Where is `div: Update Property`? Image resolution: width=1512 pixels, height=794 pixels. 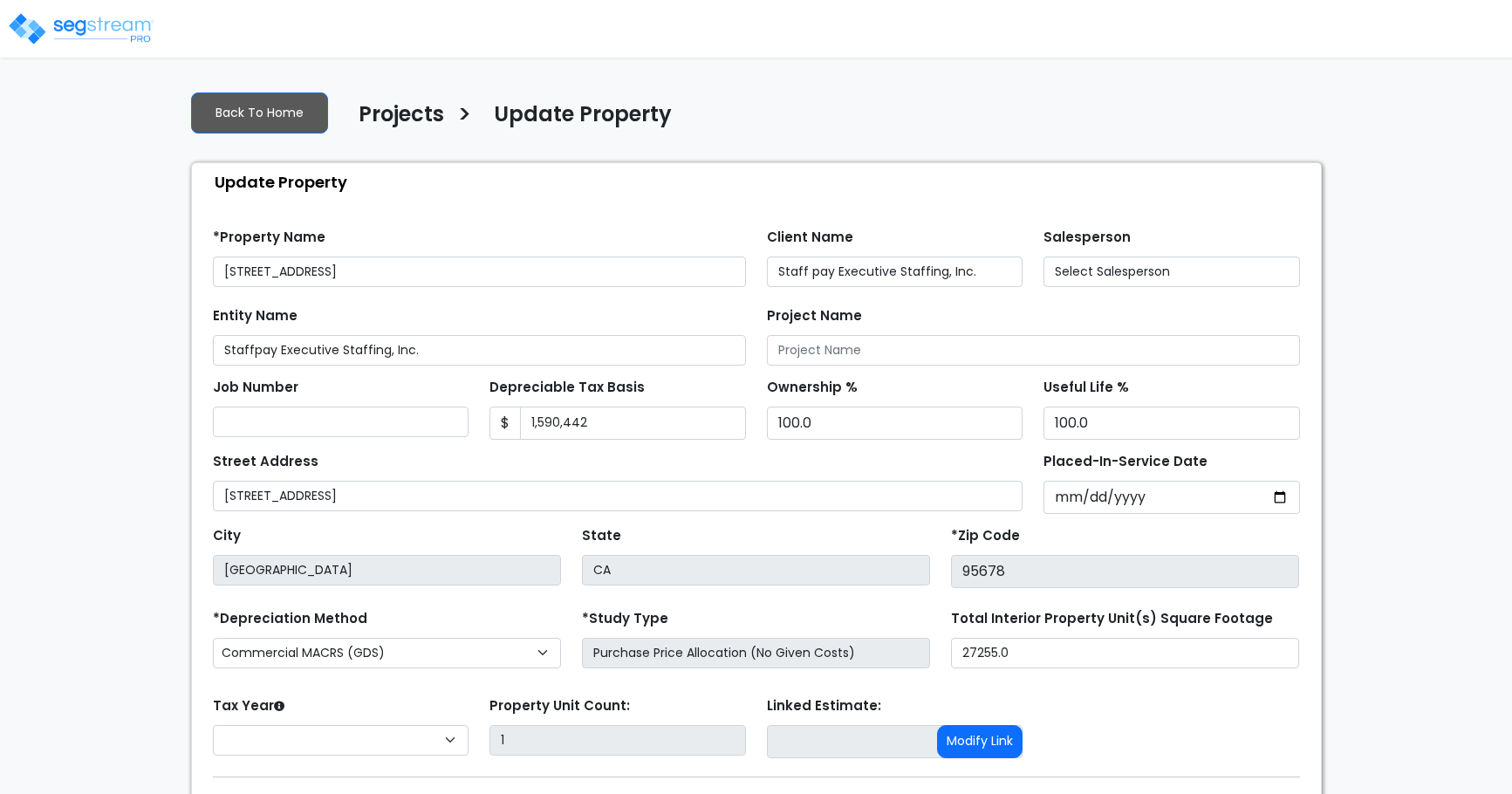
div: Update Property is located at coordinates (761, 181).